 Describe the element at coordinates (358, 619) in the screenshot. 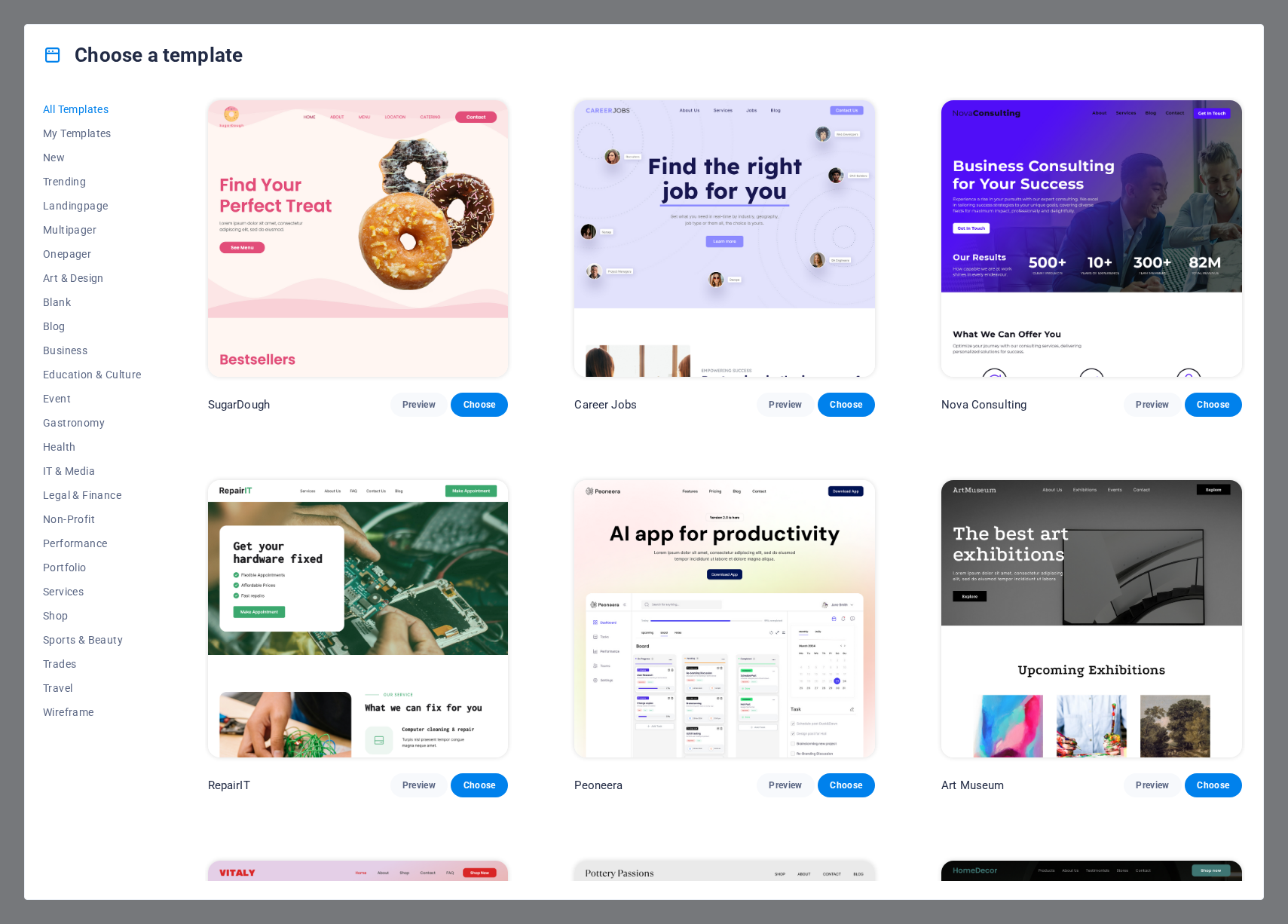

I see `img: RepairIT` at that location.